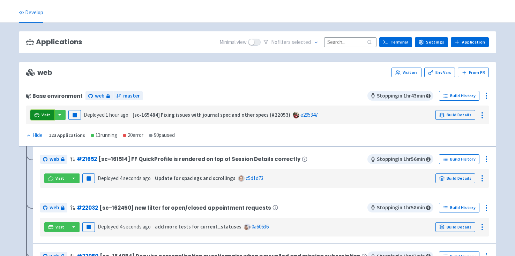  What do you see at coordinates (104, 135) in the screenshot?
I see `div: 13 running` at bounding box center [104, 135].